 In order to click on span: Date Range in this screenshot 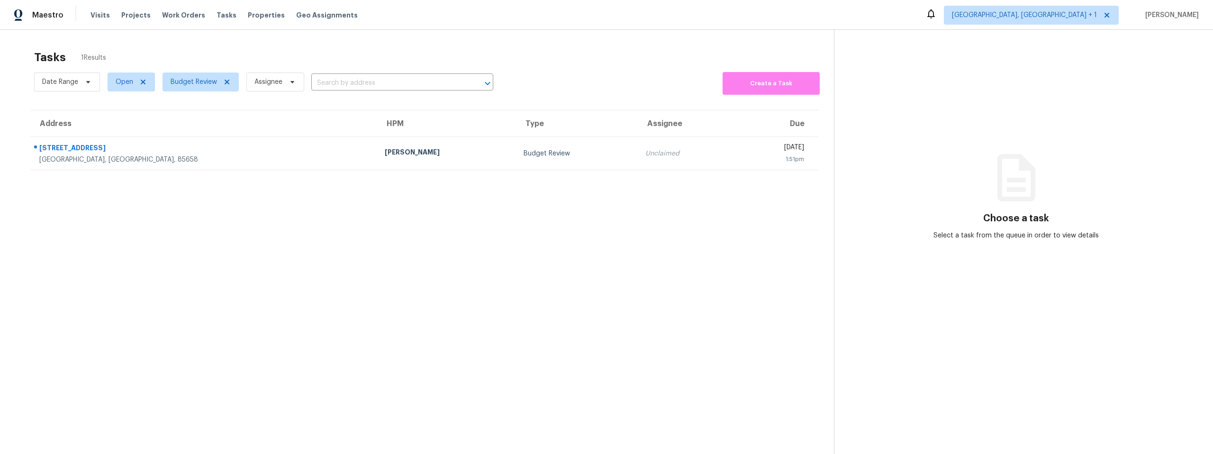, I will do `click(60, 82)`.